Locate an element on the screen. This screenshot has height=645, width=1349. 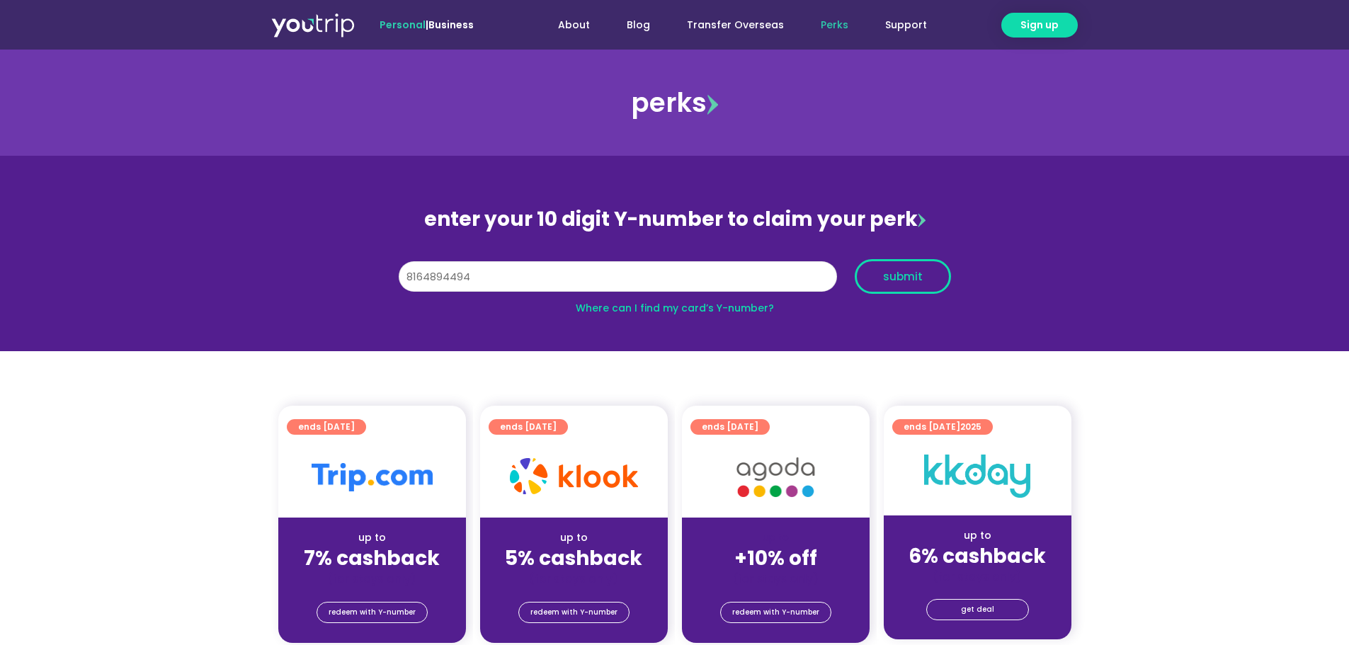
a: Transfer Overseas is located at coordinates (735, 25).